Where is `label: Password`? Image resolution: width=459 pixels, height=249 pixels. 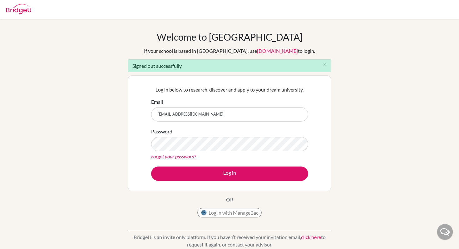 label: Password is located at coordinates (162, 132).